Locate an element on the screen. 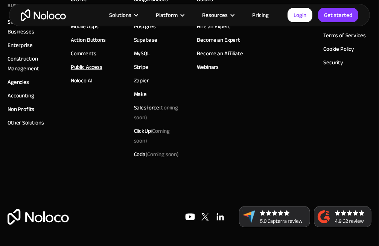 This screenshot has height=246, width=379. span: Partner Portal is located at coordinates (26, 173).